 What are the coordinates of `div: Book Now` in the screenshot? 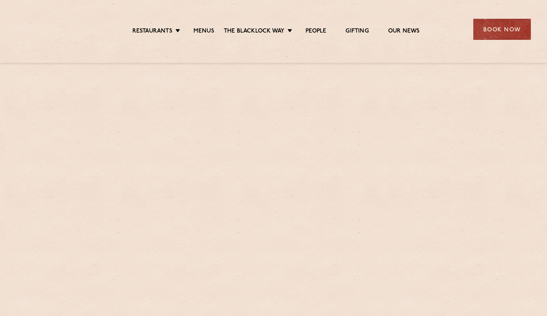 It's located at (502, 29).